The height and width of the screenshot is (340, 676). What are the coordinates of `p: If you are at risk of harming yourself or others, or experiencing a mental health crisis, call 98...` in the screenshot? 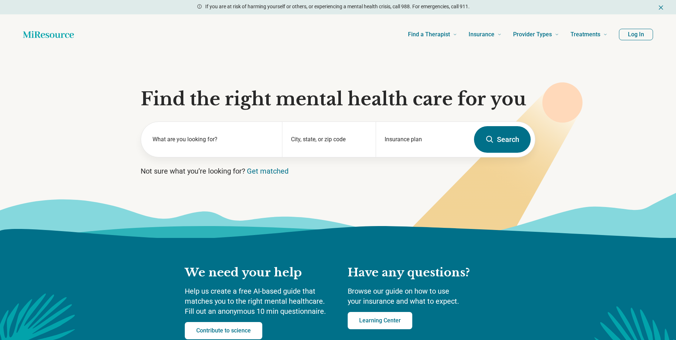 It's located at (337, 6).